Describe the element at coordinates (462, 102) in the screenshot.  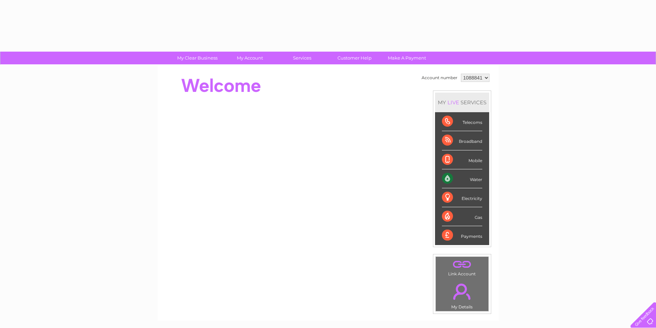
I see `div: MY SERVICES` at that location.